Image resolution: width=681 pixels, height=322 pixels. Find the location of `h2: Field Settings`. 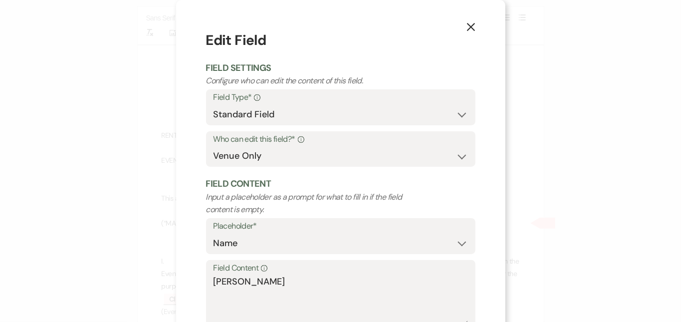

h2: Field Settings is located at coordinates (341, 68).